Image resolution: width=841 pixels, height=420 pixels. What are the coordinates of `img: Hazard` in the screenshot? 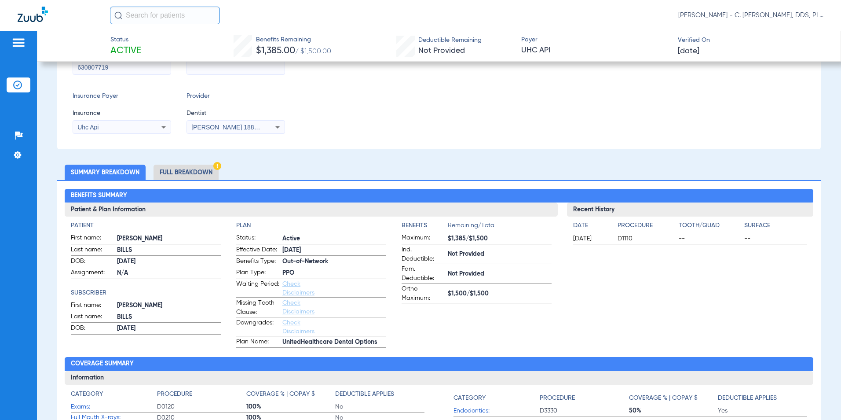 It's located at (217, 166).